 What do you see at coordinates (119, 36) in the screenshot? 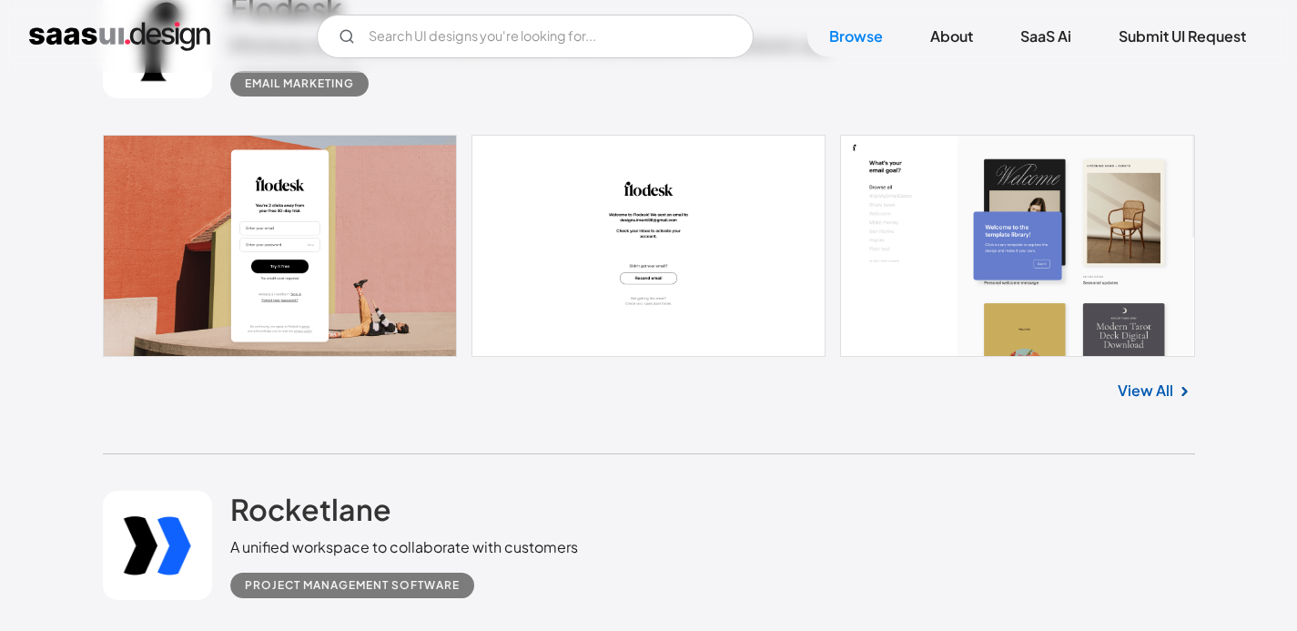
I see `a: home` at bounding box center [119, 36].